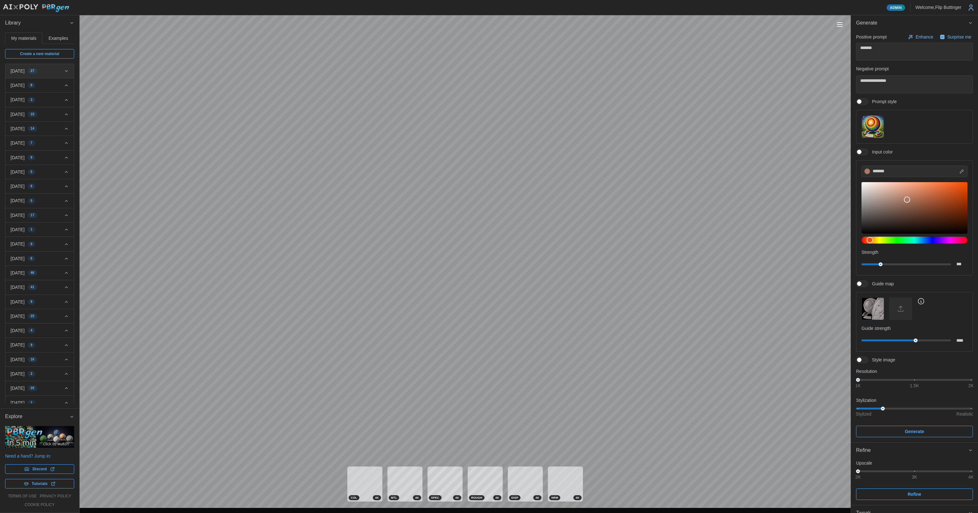  Describe the element at coordinates (914, 69) in the screenshot. I see `p: Negative prompt` at that location.